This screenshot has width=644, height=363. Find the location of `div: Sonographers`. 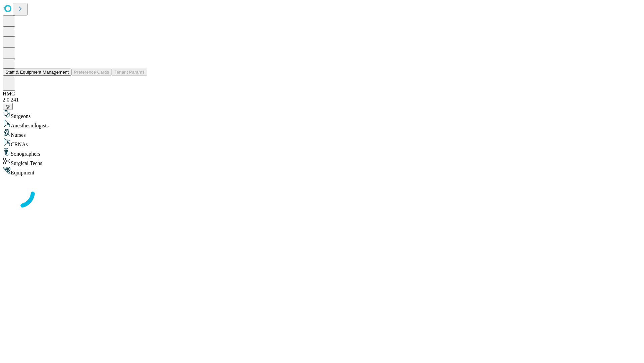

div: Sonographers is located at coordinates (322, 152).